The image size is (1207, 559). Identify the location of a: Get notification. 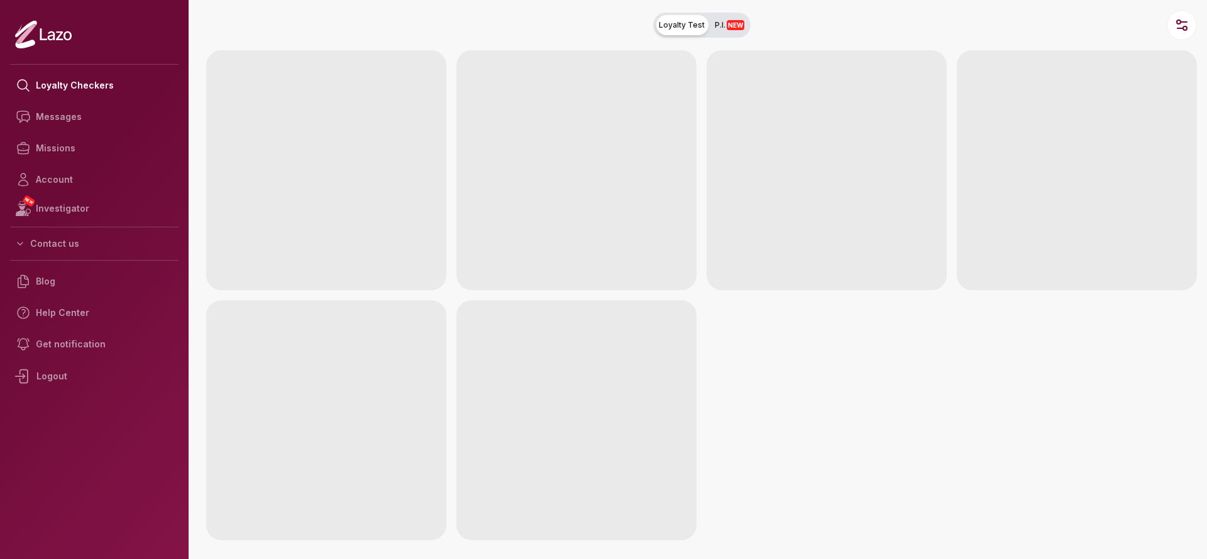
(94, 344).